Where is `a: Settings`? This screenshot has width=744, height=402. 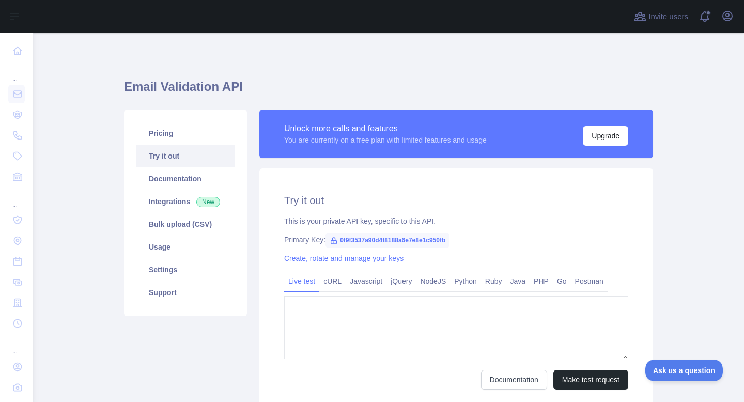
a: Settings is located at coordinates (185, 270).